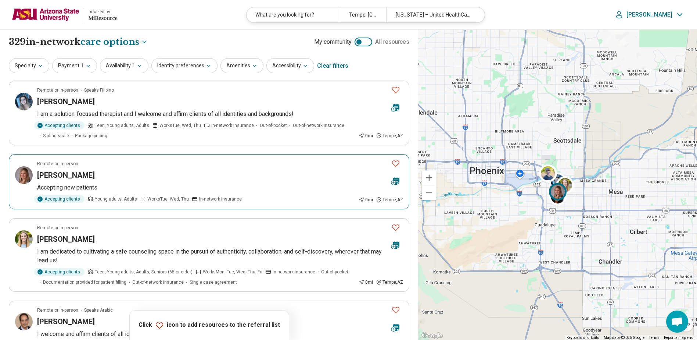  What do you see at coordinates (99, 90) in the screenshot?
I see `span: Speaks Filipino` at bounding box center [99, 90].